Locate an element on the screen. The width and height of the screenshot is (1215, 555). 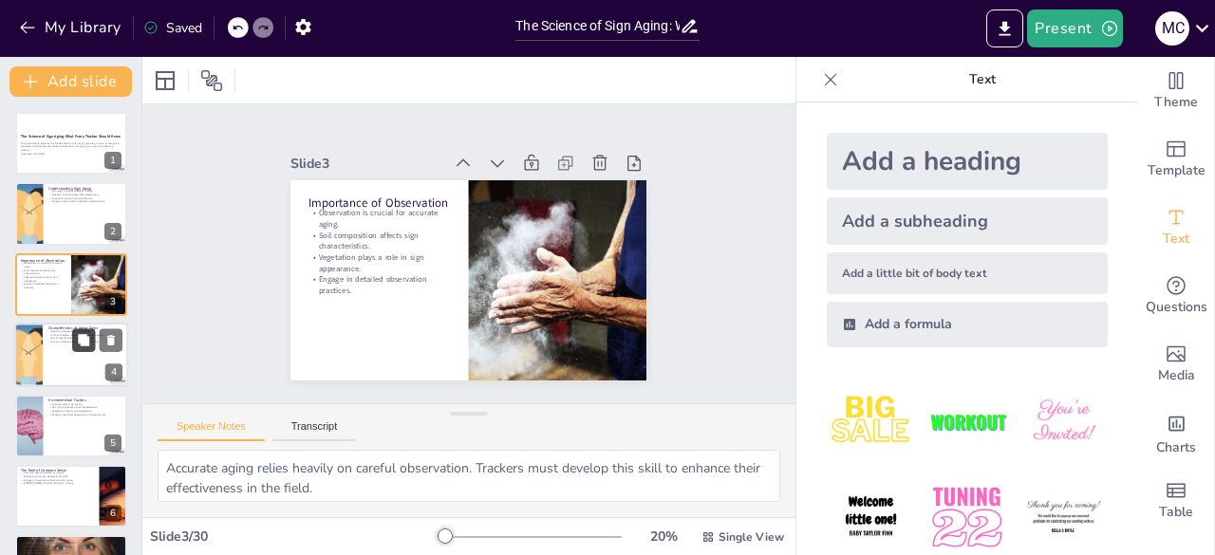
div: Add a subheading is located at coordinates (968, 221).